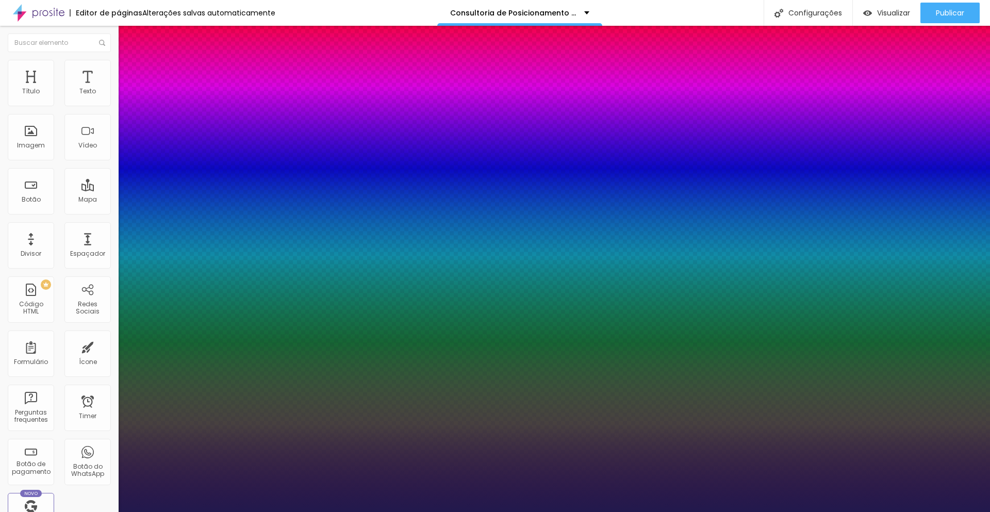 The height and width of the screenshot is (512, 990). What do you see at coordinates (513, 13) in the screenshot?
I see `p: Consultoria de Posicionamento Estratégico` at bounding box center [513, 13].